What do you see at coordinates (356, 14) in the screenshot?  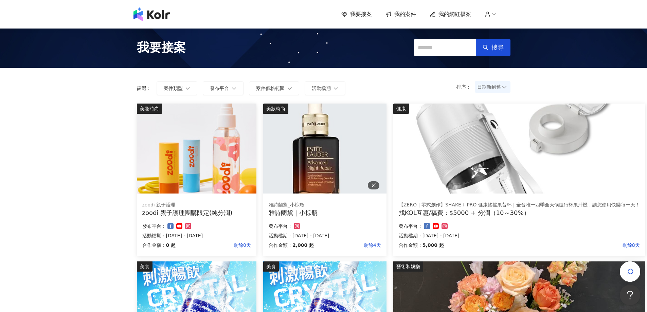 I see `a: 我要接案` at bounding box center [356, 14].